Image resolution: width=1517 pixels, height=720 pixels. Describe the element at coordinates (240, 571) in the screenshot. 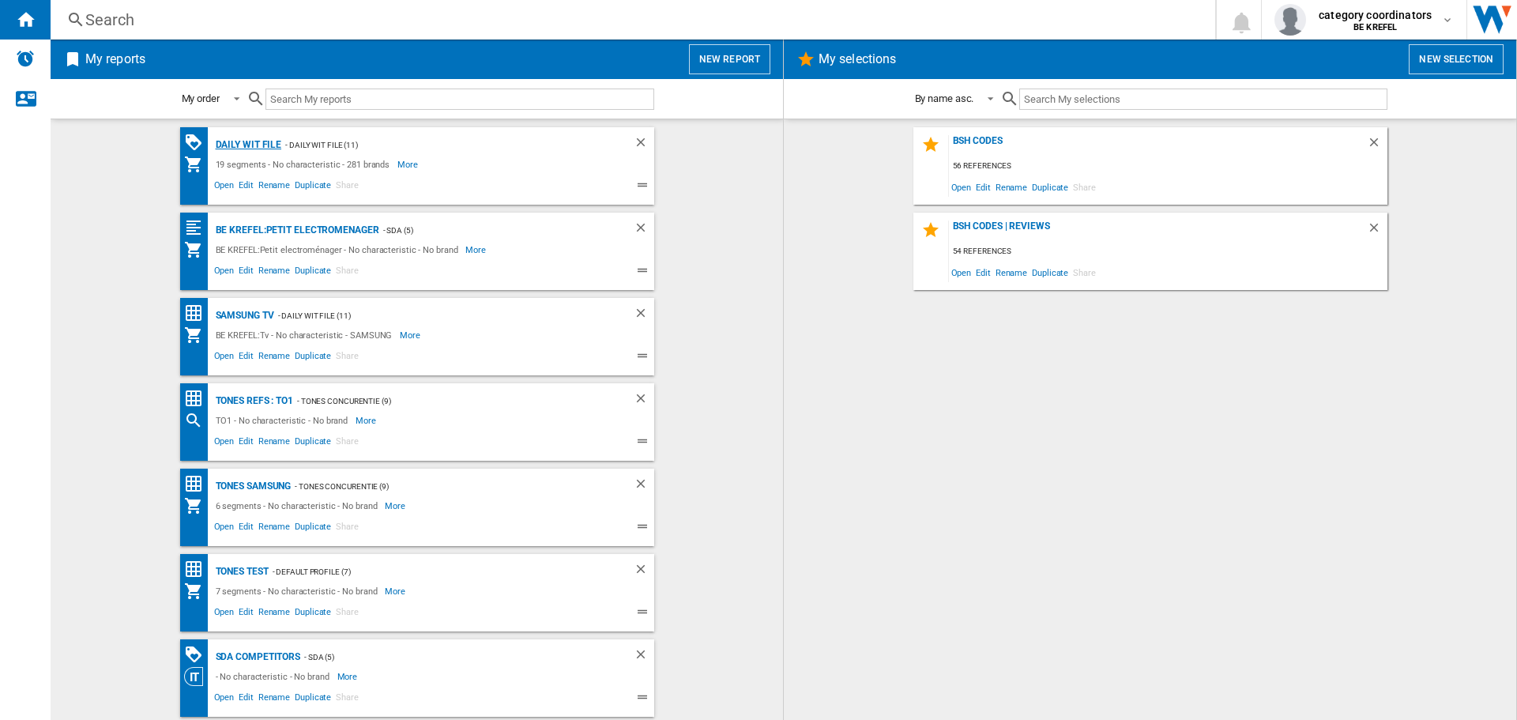

I see `div: Tones test` at that location.